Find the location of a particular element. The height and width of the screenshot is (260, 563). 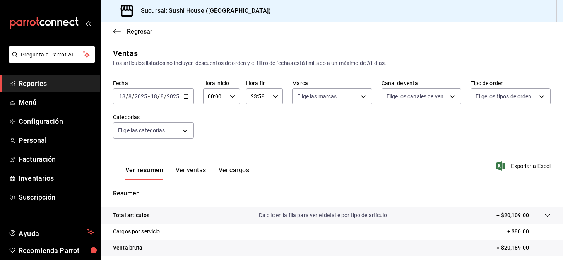

button: Ver cargos is located at coordinates (234, 173).